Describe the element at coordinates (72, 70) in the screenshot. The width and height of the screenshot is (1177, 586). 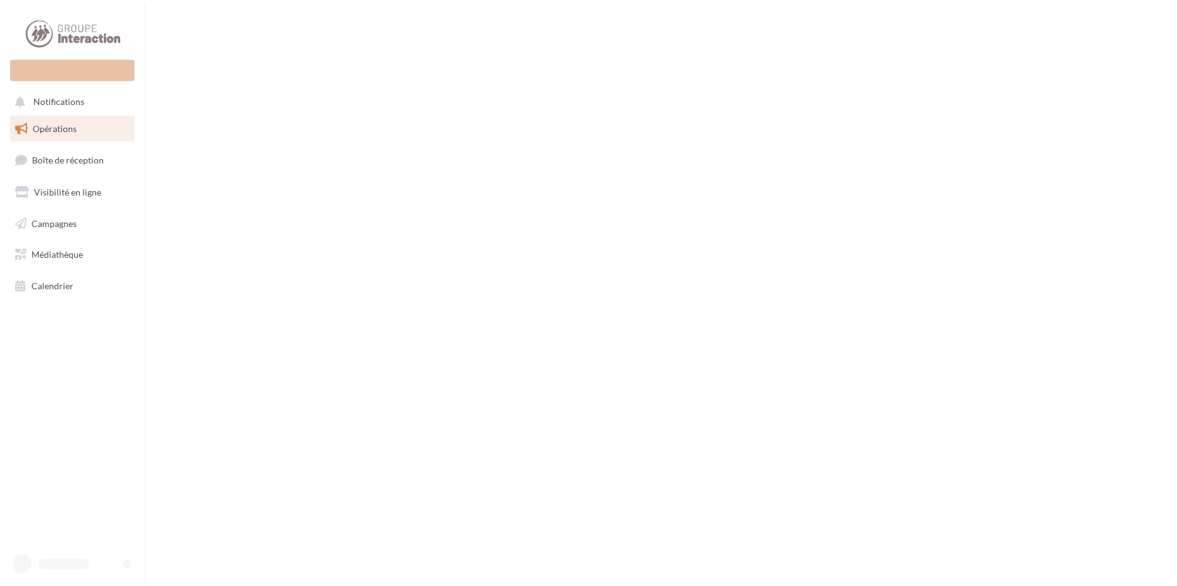
I see `div: Nouvelle campagne` at that location.